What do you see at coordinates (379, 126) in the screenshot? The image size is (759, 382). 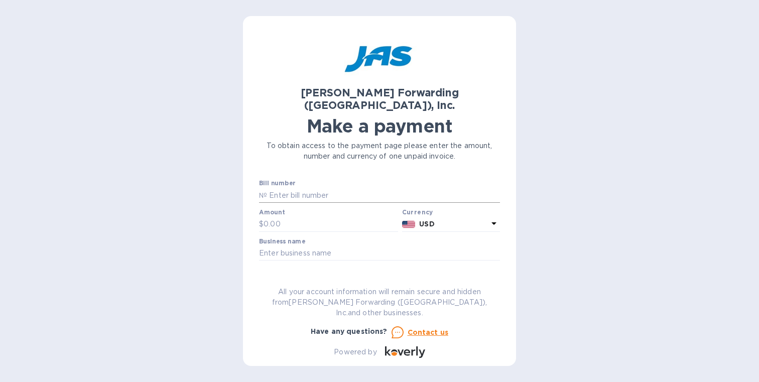 I see `h1: Make a payment` at bounding box center [379, 126].